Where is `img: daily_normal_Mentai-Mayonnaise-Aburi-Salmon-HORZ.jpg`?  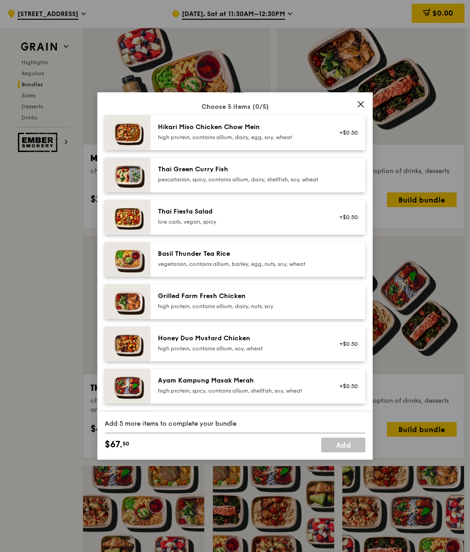 img: daily_normal_Mentai-Mayonnaise-Aburi-Salmon-HORZ.jpg is located at coordinates (128, 428).